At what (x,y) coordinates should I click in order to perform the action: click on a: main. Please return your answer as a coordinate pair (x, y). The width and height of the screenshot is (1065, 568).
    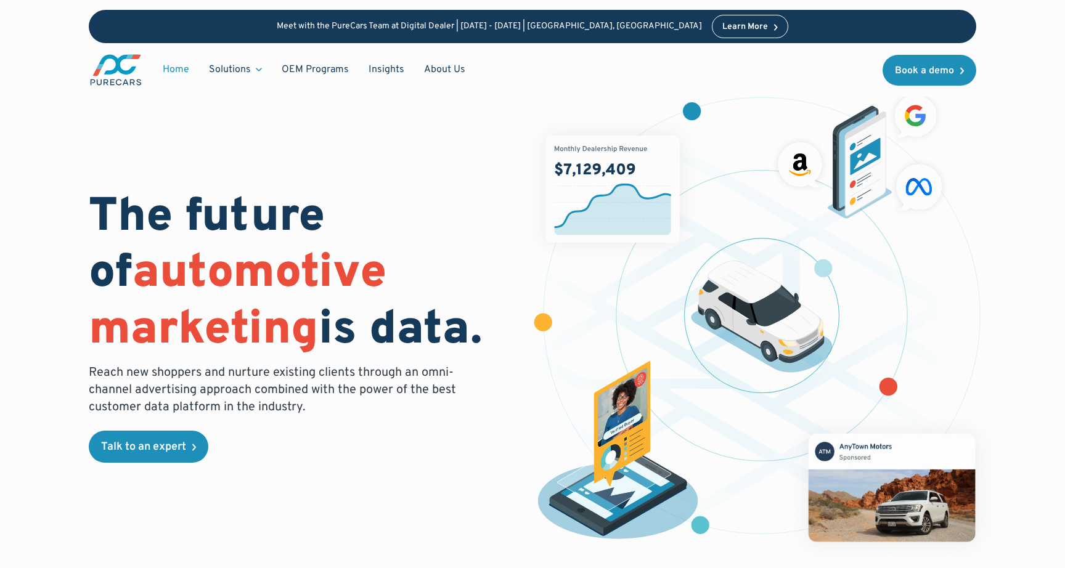
    Looking at the image, I should click on (116, 70).